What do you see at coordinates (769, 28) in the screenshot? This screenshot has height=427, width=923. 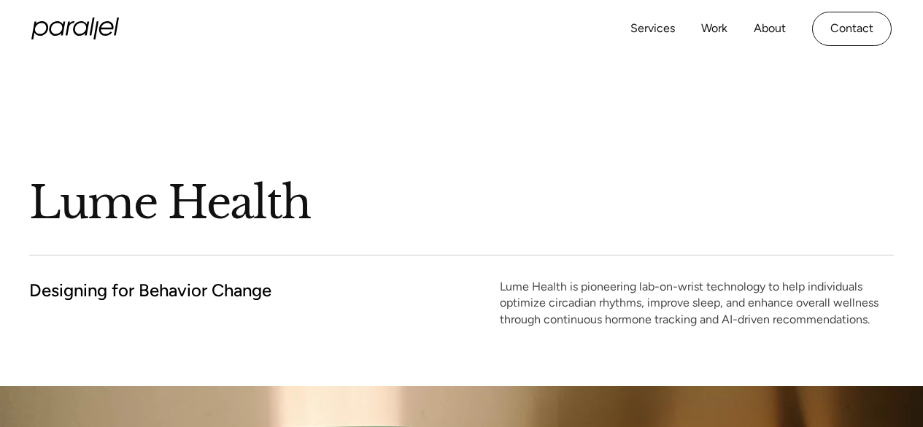 I see `a: About` at bounding box center [769, 28].